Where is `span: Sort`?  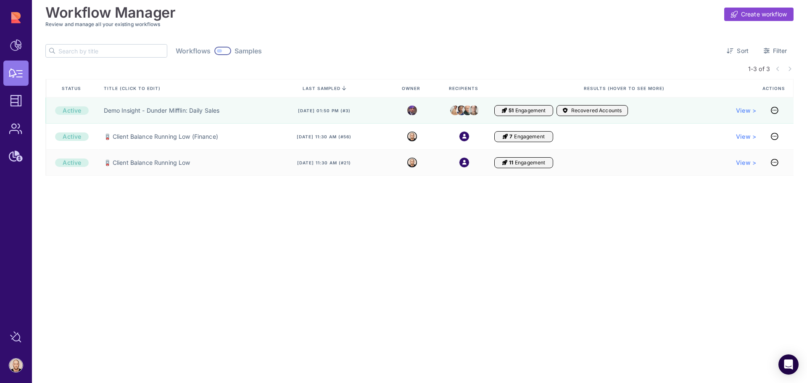 span: Sort is located at coordinates (743, 51).